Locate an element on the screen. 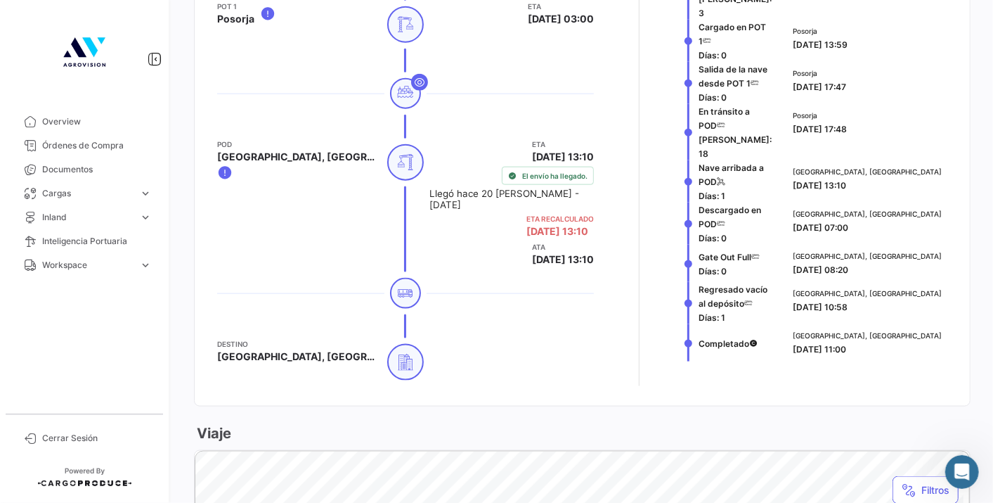 The width and height of the screenshot is (993, 503). app-card-info-title: POD is located at coordinates (299, 144).